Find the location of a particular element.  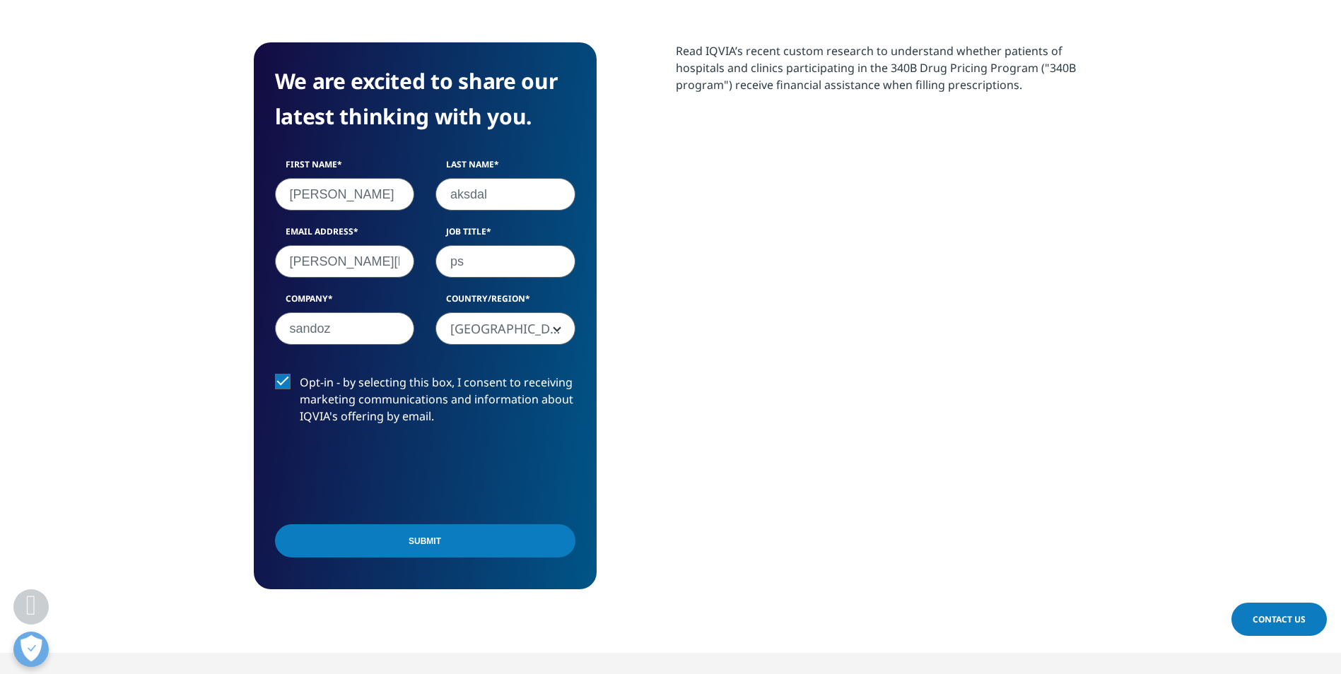

label: Last Name is located at coordinates (505, 168).